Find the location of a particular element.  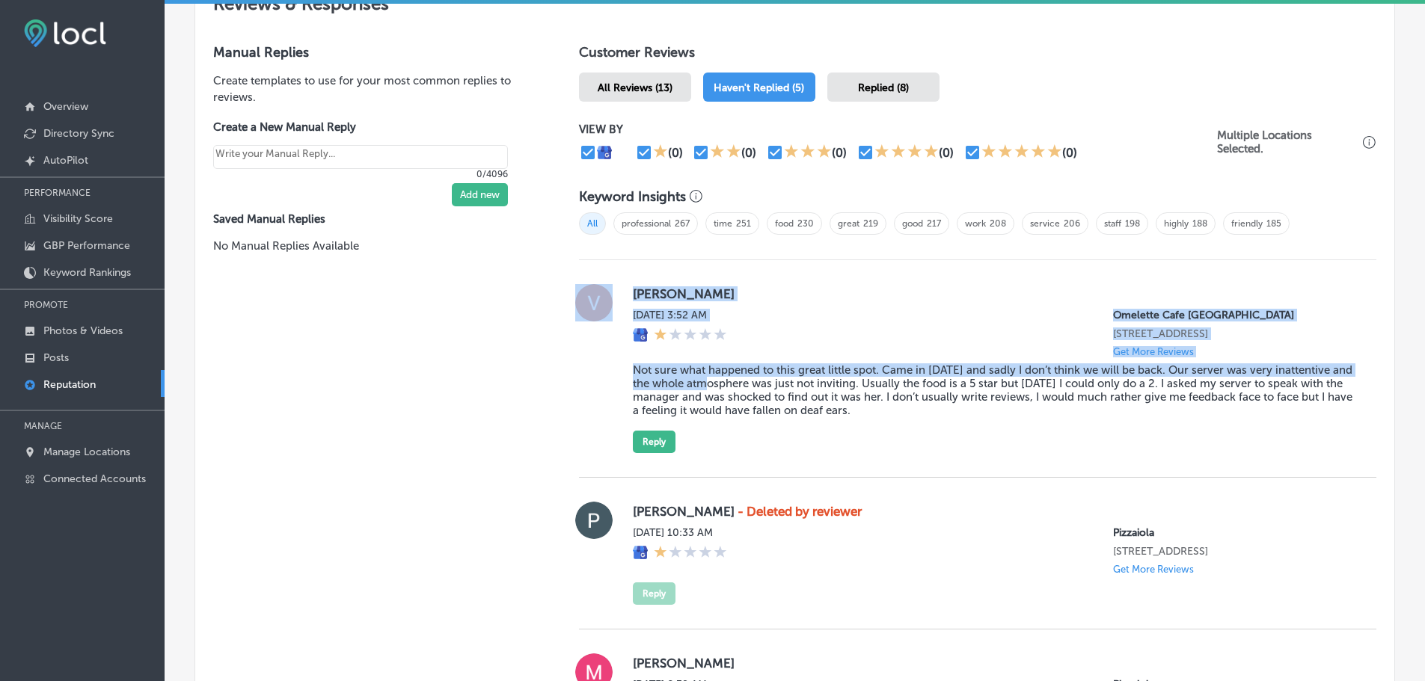

p: Visibility Score is located at coordinates (78, 218).